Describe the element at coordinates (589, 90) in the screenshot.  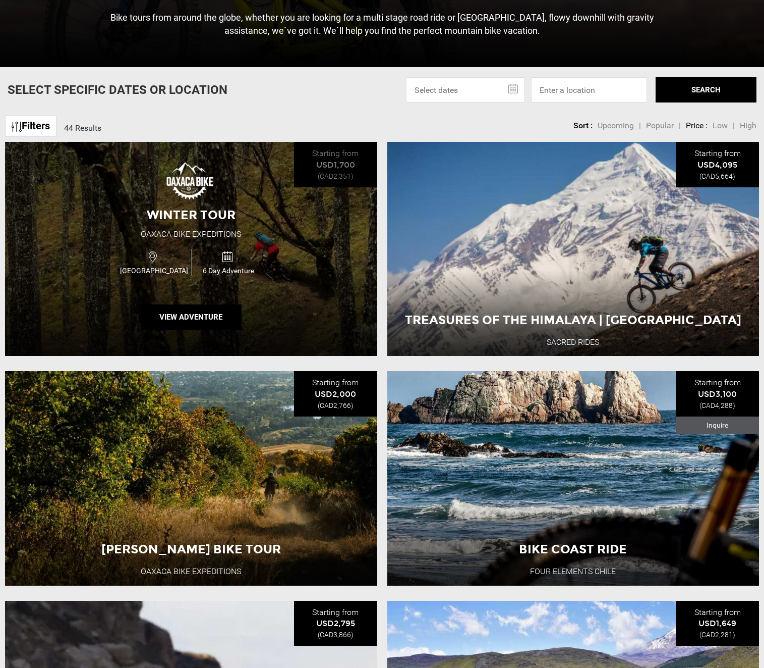
I see `input: Enter a location` at that location.